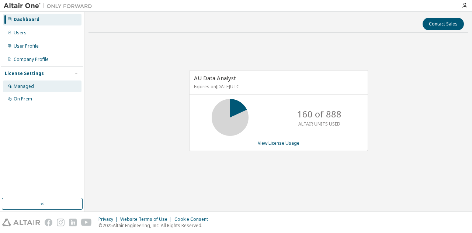 This screenshot has height=233, width=472. Describe the element at coordinates (319, 124) in the screenshot. I see `p: ALTAIR UNITS USED` at that location.